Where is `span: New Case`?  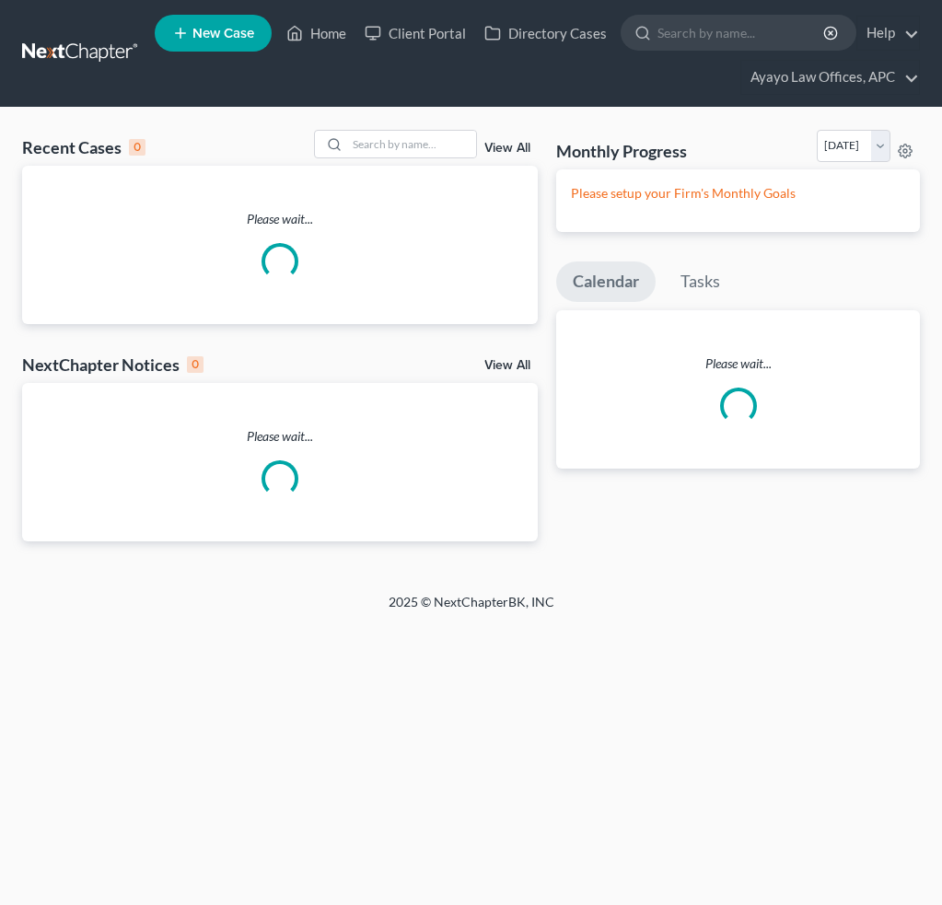
span: New Case is located at coordinates (223, 33).